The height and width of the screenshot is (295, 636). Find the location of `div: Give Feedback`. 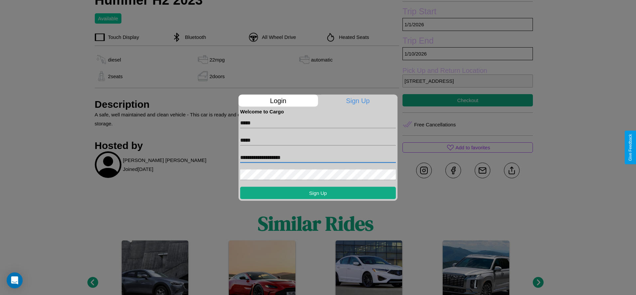

div: Give Feedback is located at coordinates (631, 147).